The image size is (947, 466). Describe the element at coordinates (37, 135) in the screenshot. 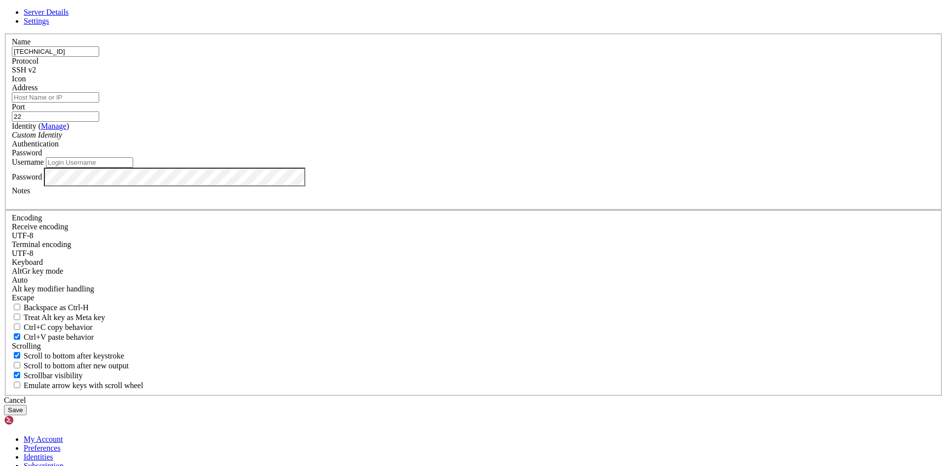

I see `i: Custom Identity` at that location.